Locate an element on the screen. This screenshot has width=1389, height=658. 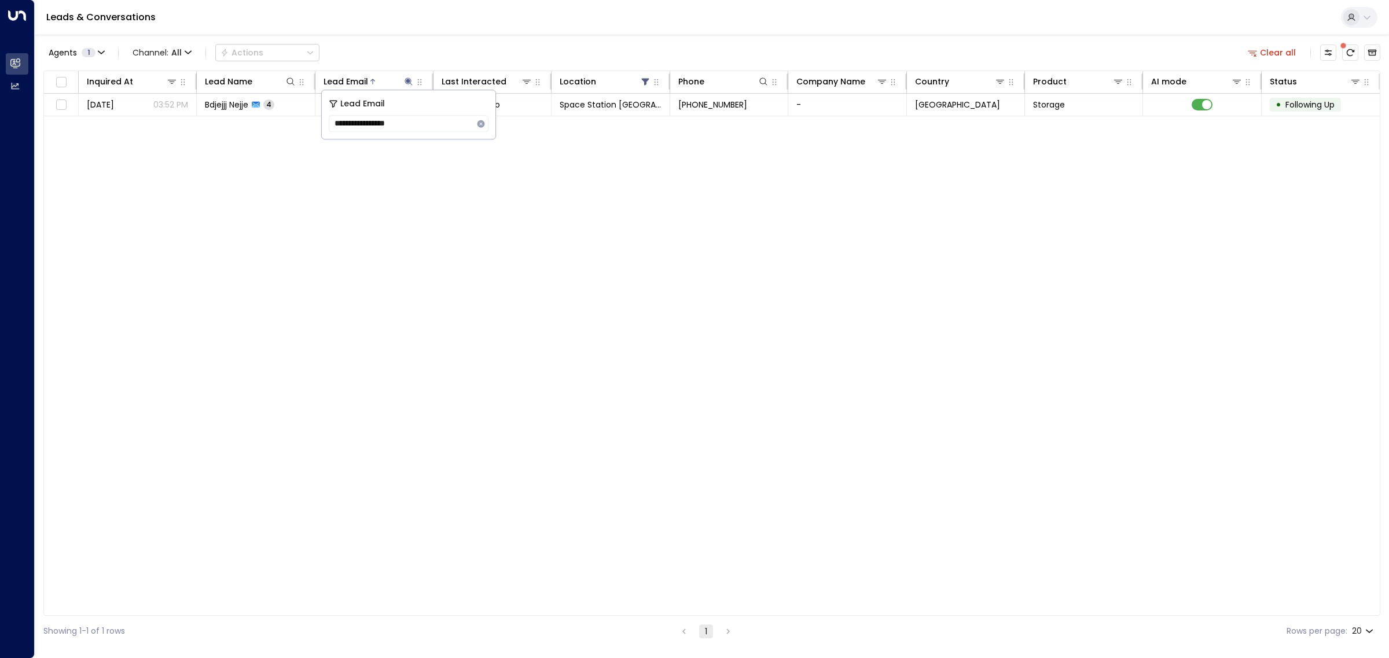
a: Leads & Conversations is located at coordinates (101, 17).